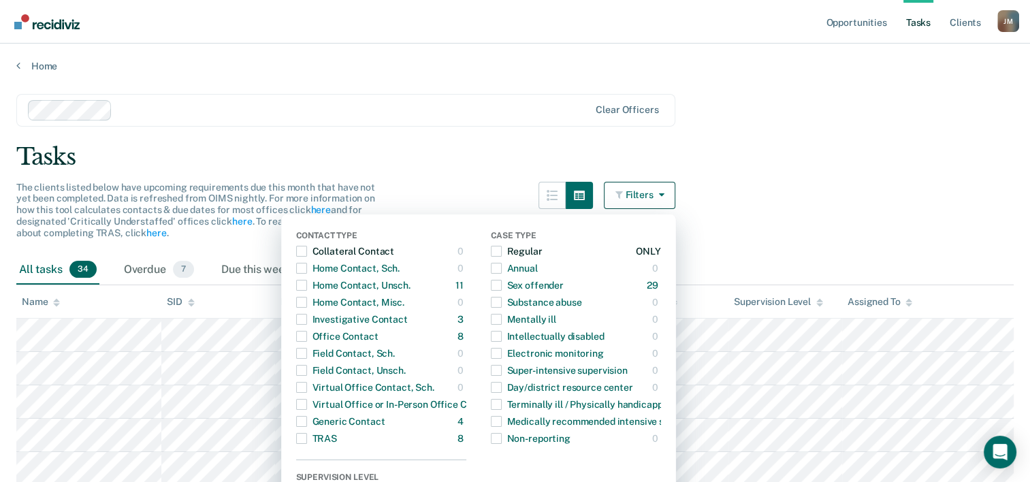  I want to click on div: Virtual Office Contact, Sch., so click(365, 387).